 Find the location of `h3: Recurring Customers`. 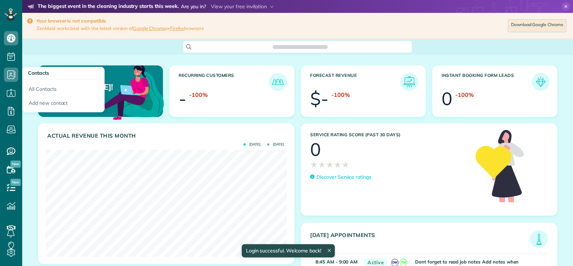

h3: Recurring Customers is located at coordinates (224, 82).